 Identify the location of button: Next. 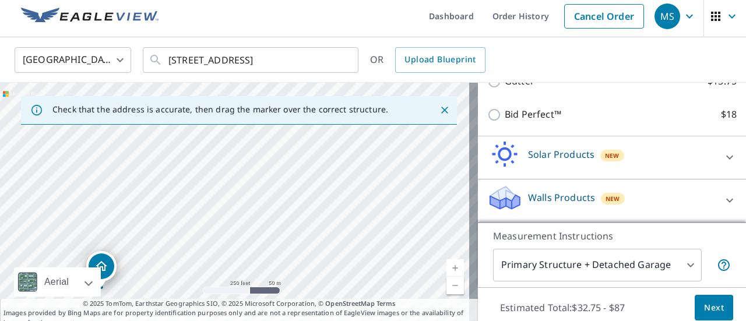
(714, 308).